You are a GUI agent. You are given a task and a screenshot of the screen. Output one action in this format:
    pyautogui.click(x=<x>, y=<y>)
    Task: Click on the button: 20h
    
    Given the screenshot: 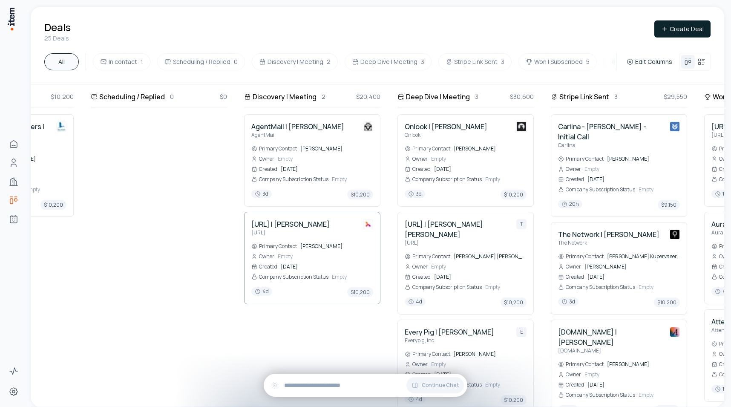 What is the action you would take?
    pyautogui.click(x=570, y=205)
    